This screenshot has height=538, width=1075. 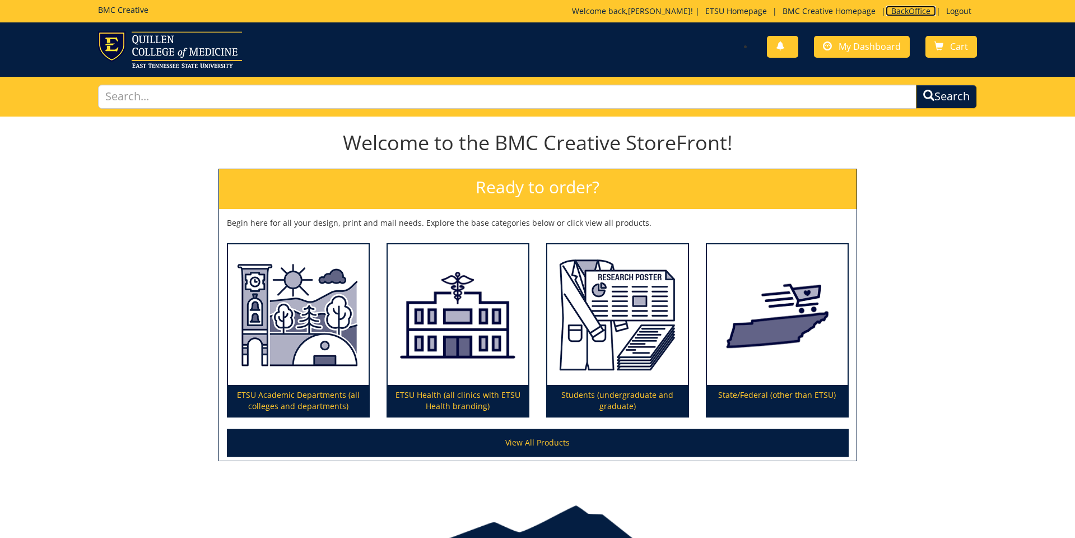 I want to click on a: My Dashboard, so click(x=861, y=46).